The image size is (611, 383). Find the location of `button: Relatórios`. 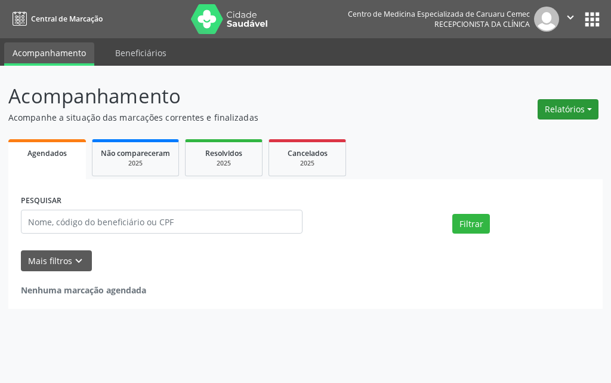

button: Relatórios is located at coordinates (568, 109).